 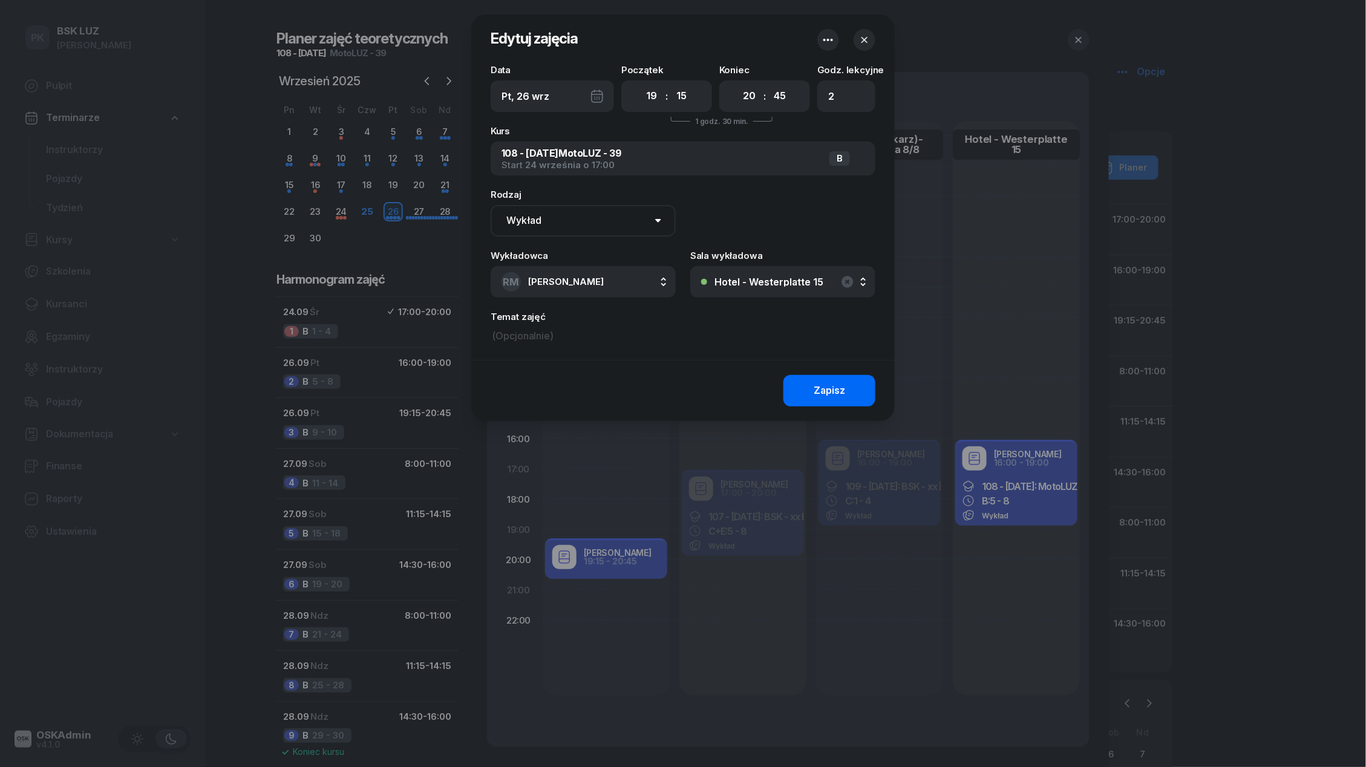 I want to click on span: 24 września o 17:00, so click(x=570, y=165).